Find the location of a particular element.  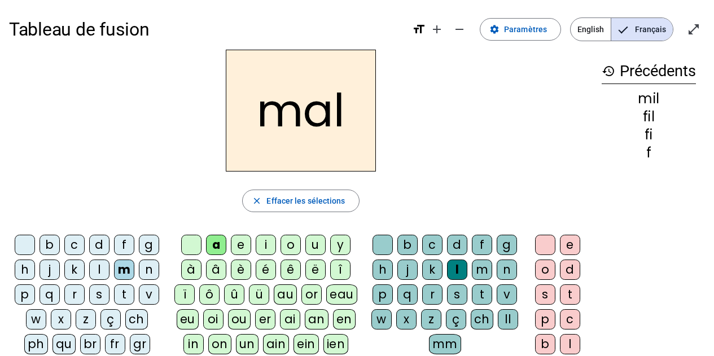

button: Paramètres is located at coordinates (521, 29).